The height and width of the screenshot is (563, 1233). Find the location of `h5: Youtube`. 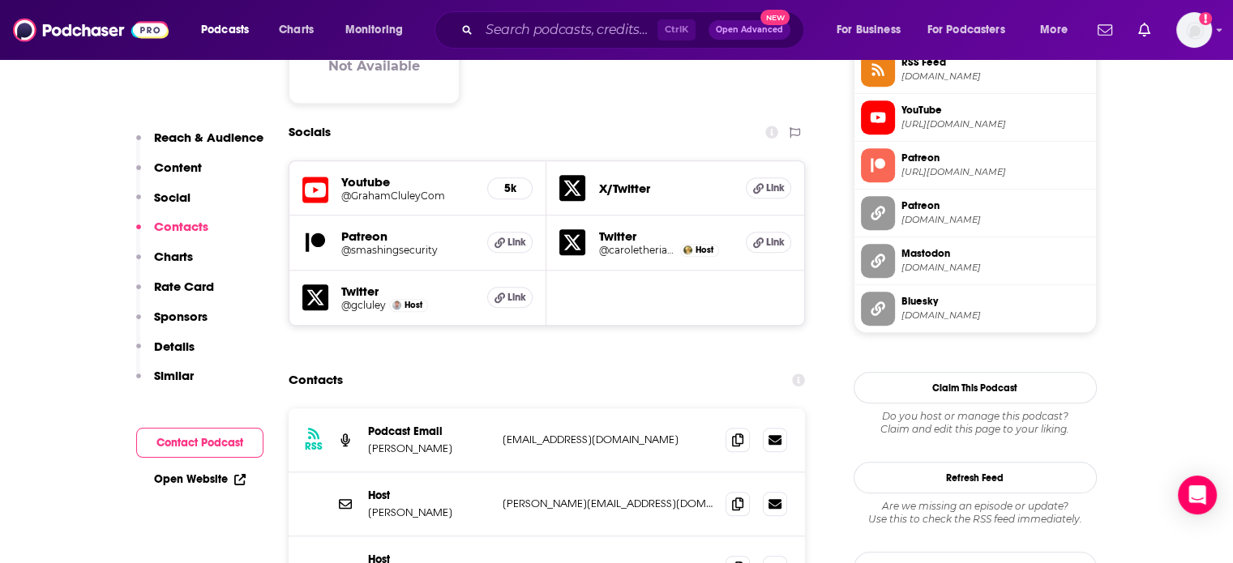

h5: Youtube is located at coordinates (408, 182).